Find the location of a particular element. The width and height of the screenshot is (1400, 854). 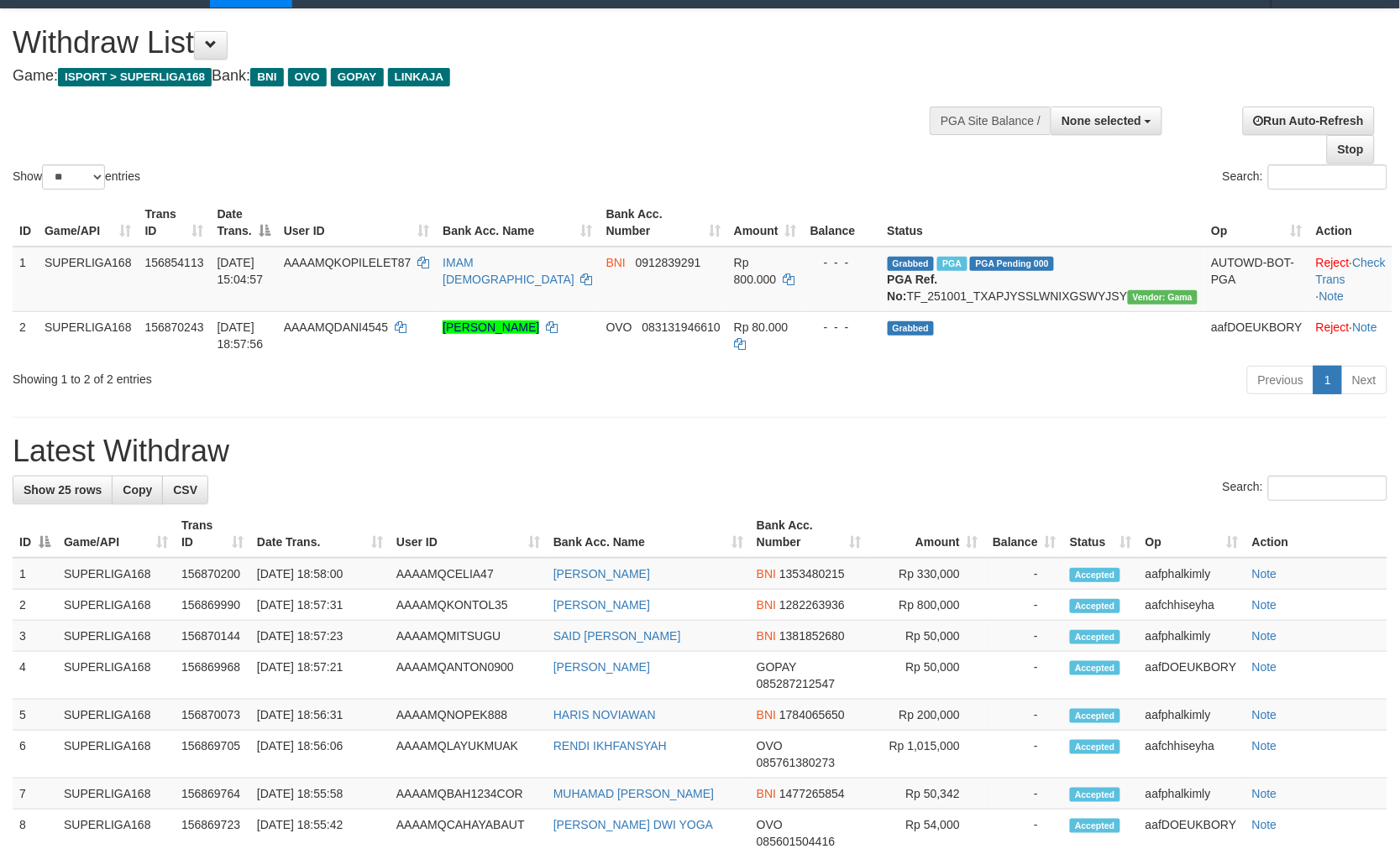

td: aafchhiseyha is located at coordinates (1191, 754).